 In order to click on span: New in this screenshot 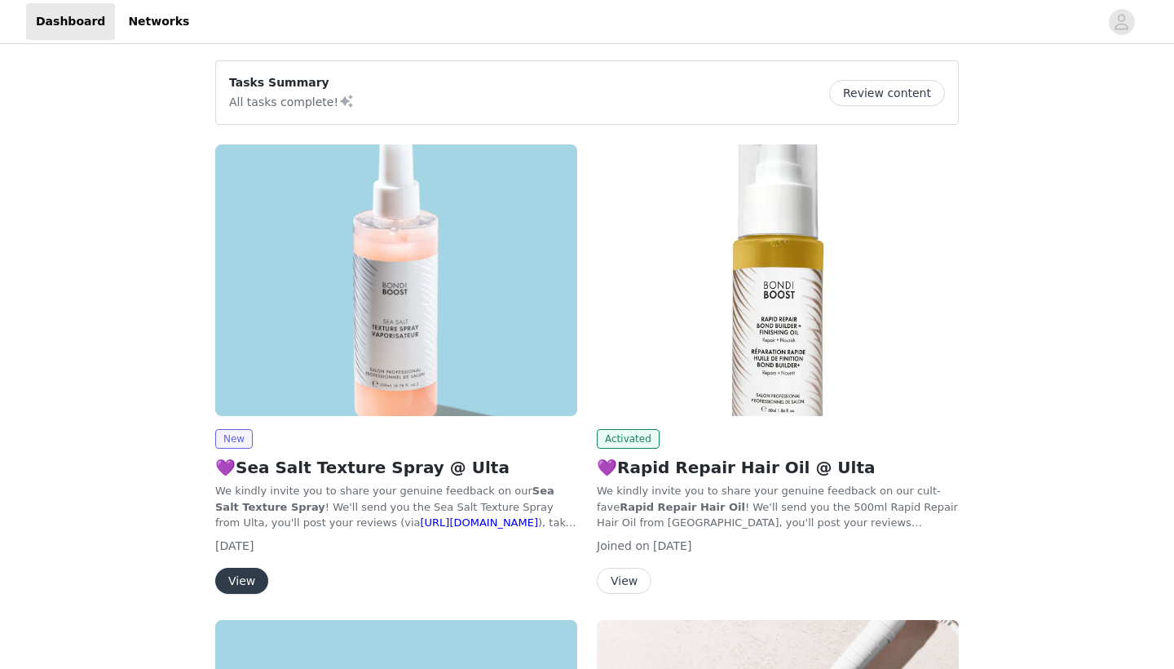, I will do `click(234, 439)`.